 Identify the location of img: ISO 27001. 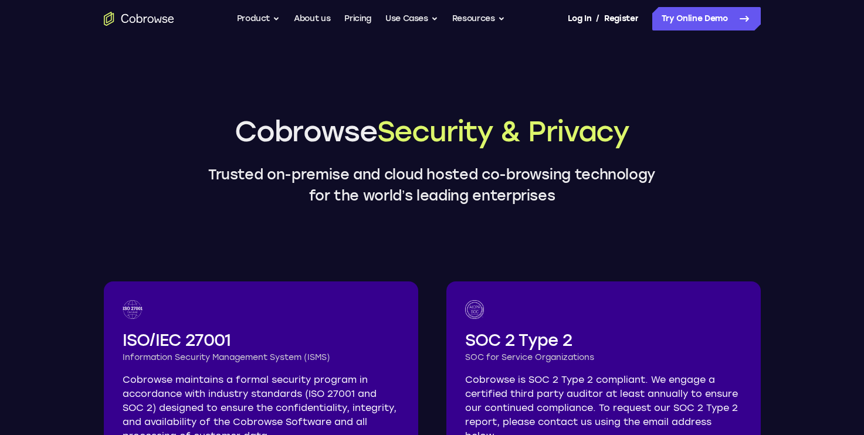
(133, 310).